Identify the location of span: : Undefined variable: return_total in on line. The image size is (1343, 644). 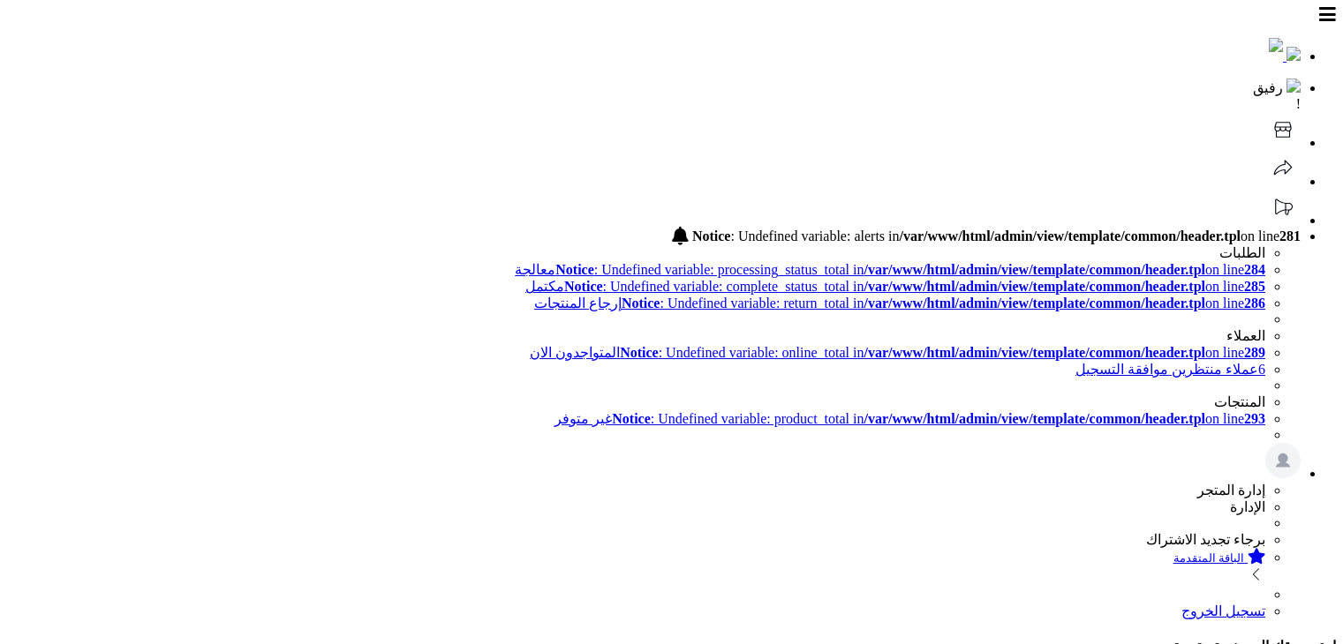
(943, 303).